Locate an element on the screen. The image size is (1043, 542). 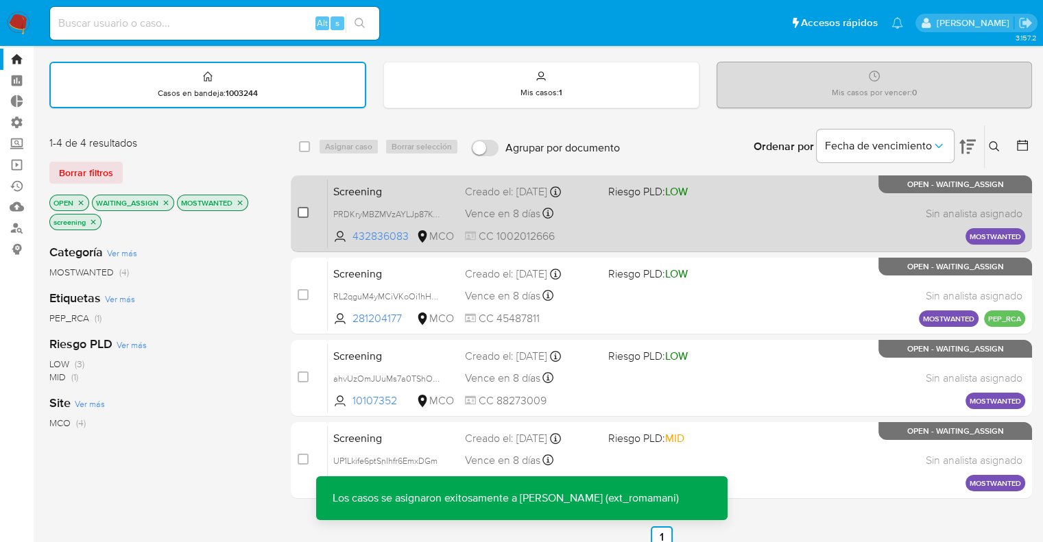
span: Accesos rápidos is located at coordinates (839, 23).